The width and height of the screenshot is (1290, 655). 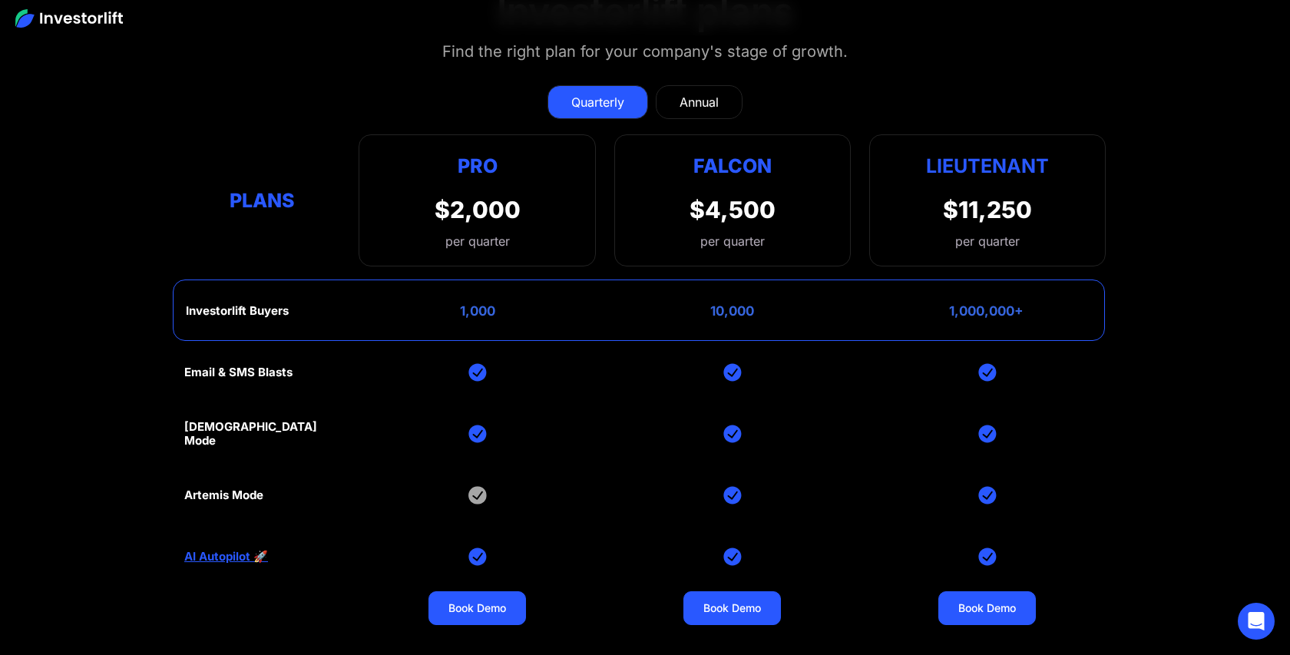 I want to click on div: 1,000,000+, so click(x=986, y=311).